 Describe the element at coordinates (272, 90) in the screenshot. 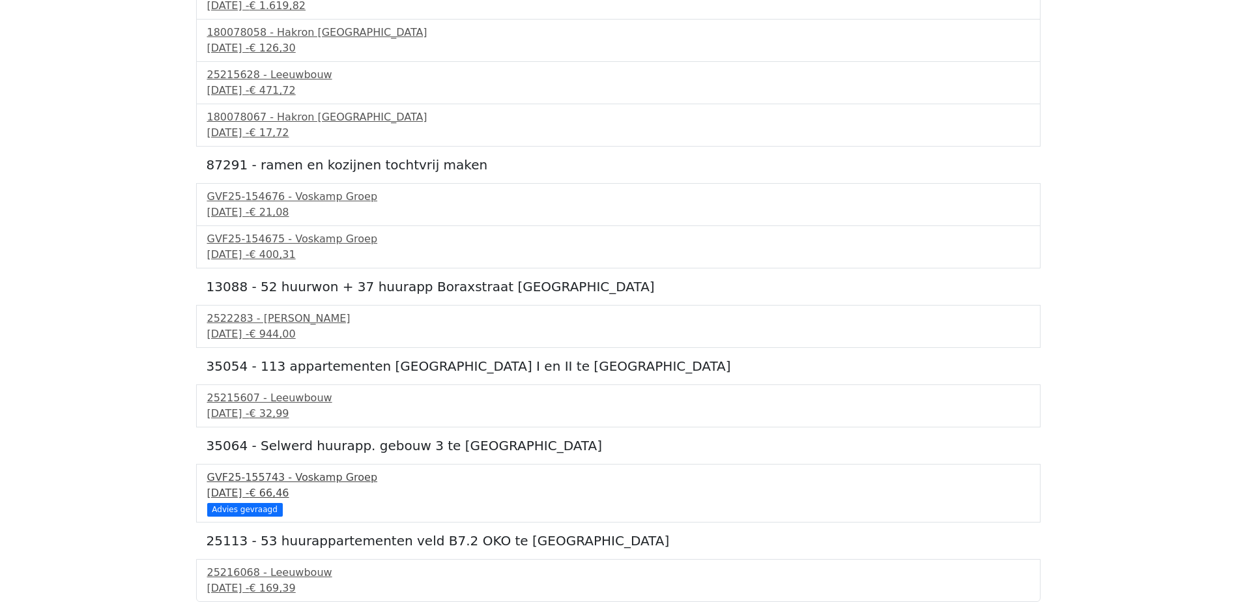

I see `span: € 471,72` at that location.